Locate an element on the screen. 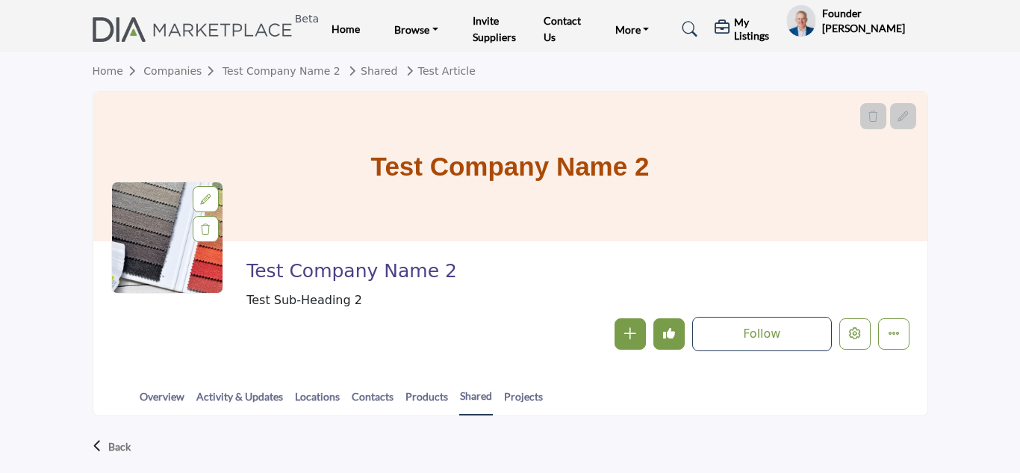 The height and width of the screenshot is (473, 1020). button: Undo like is located at coordinates (669, 334).